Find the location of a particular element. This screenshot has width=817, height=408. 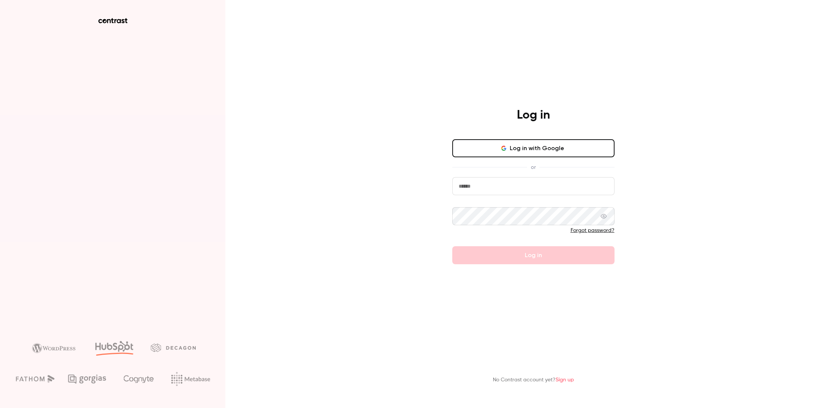

img: decagon is located at coordinates (173, 348).